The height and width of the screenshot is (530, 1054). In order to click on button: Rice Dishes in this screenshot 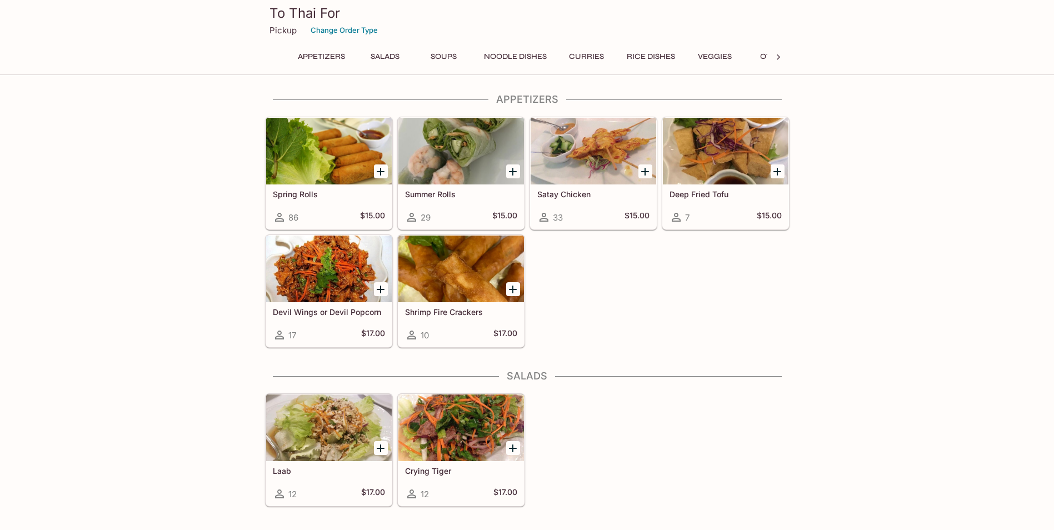, I will do `click(650, 57)`.